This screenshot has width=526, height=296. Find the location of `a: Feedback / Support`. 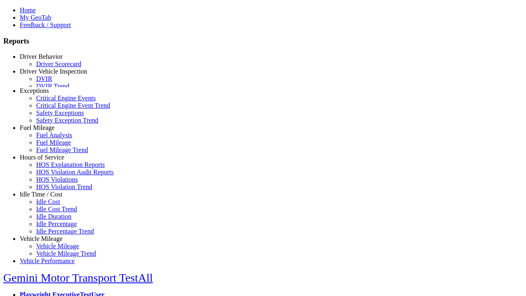

a: Feedback / Support is located at coordinates (45, 25).